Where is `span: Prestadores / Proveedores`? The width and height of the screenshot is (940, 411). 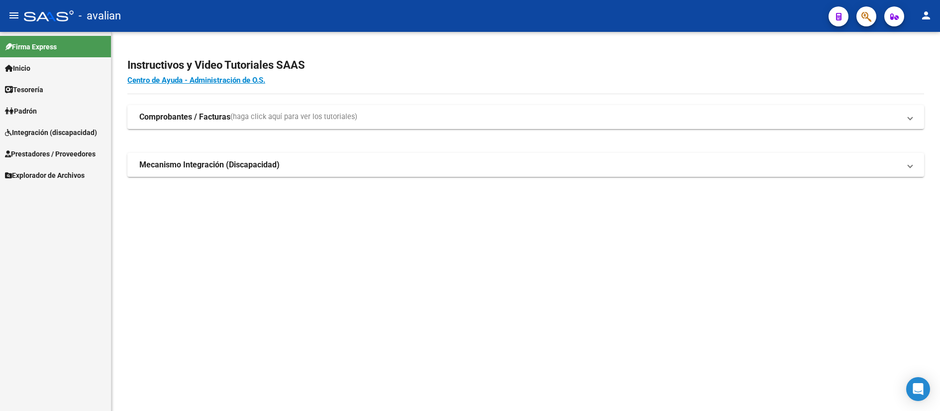 span: Prestadores / Proveedores is located at coordinates (50, 154).